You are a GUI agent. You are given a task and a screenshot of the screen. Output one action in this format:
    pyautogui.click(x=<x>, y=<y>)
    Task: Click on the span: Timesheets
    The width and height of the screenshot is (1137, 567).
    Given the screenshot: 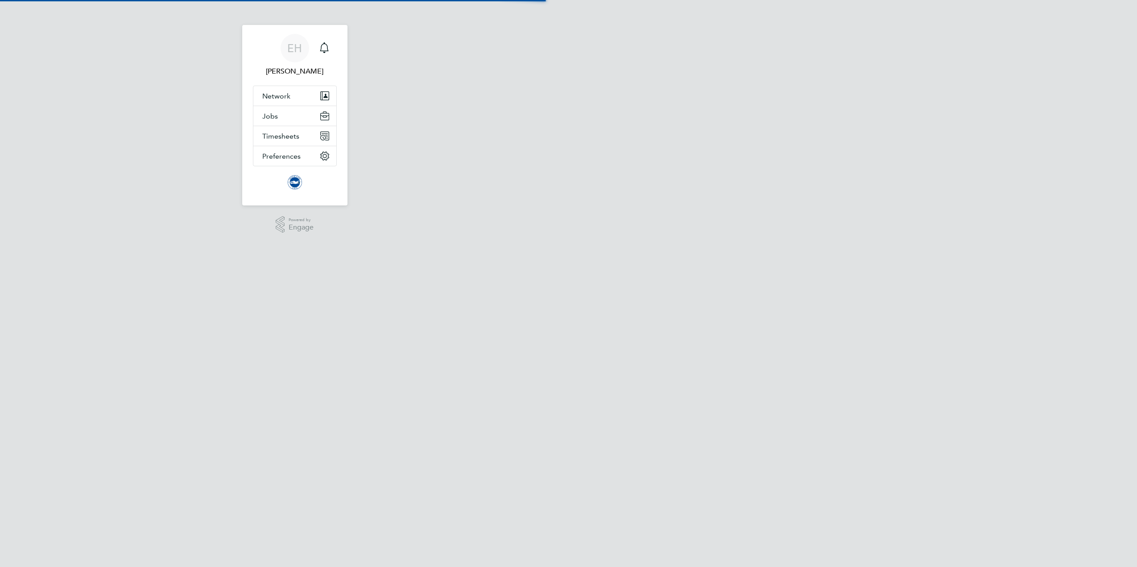 What is the action you would take?
    pyautogui.click(x=281, y=136)
    